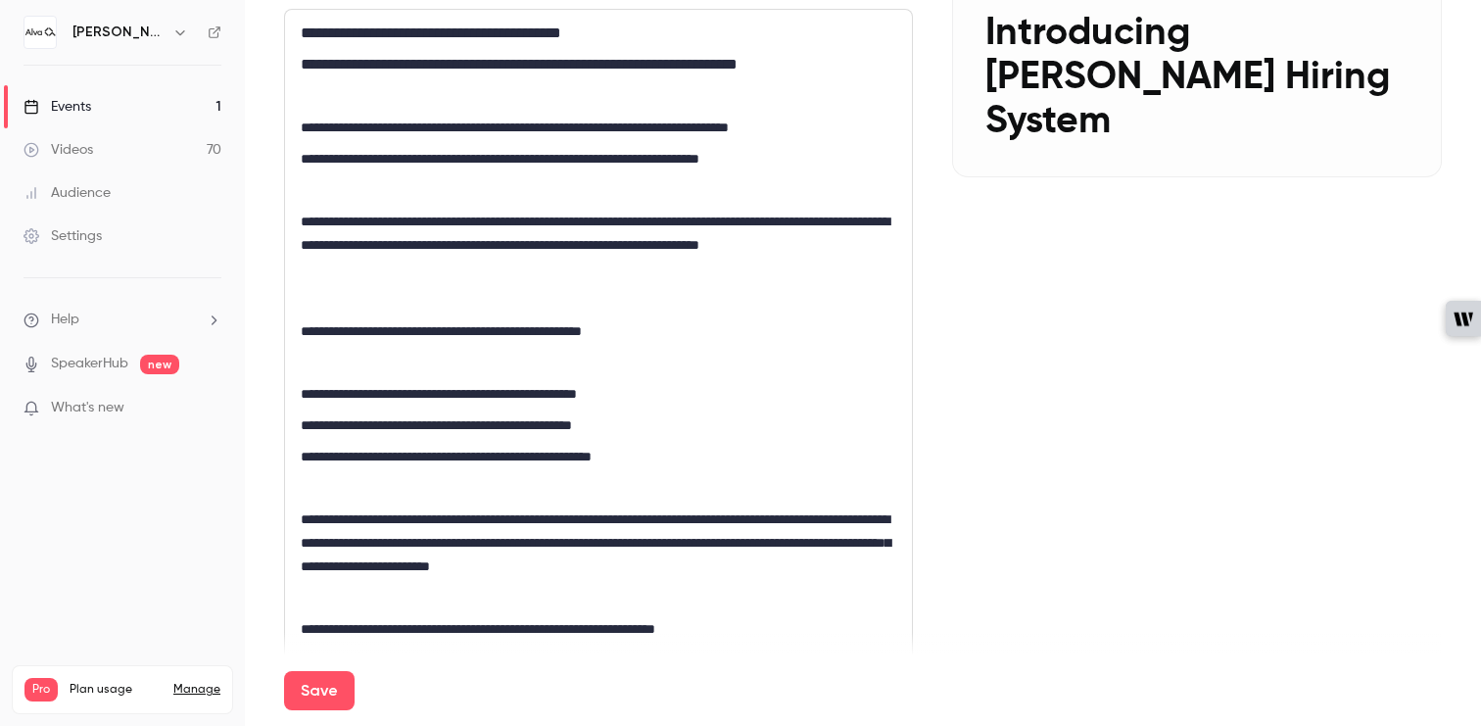  What do you see at coordinates (65, 319) in the screenshot?
I see `span: Help` at bounding box center [65, 319].